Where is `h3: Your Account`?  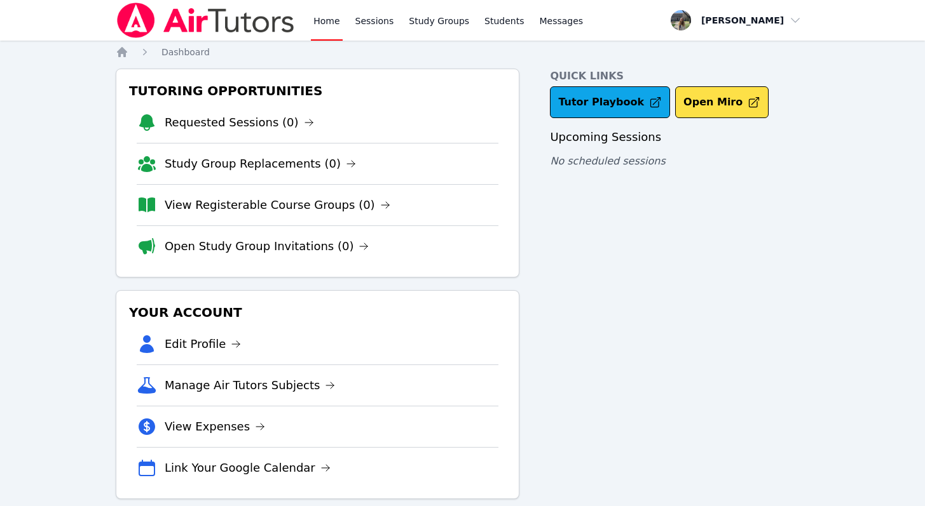 h3: Your Account is located at coordinates (318, 313).